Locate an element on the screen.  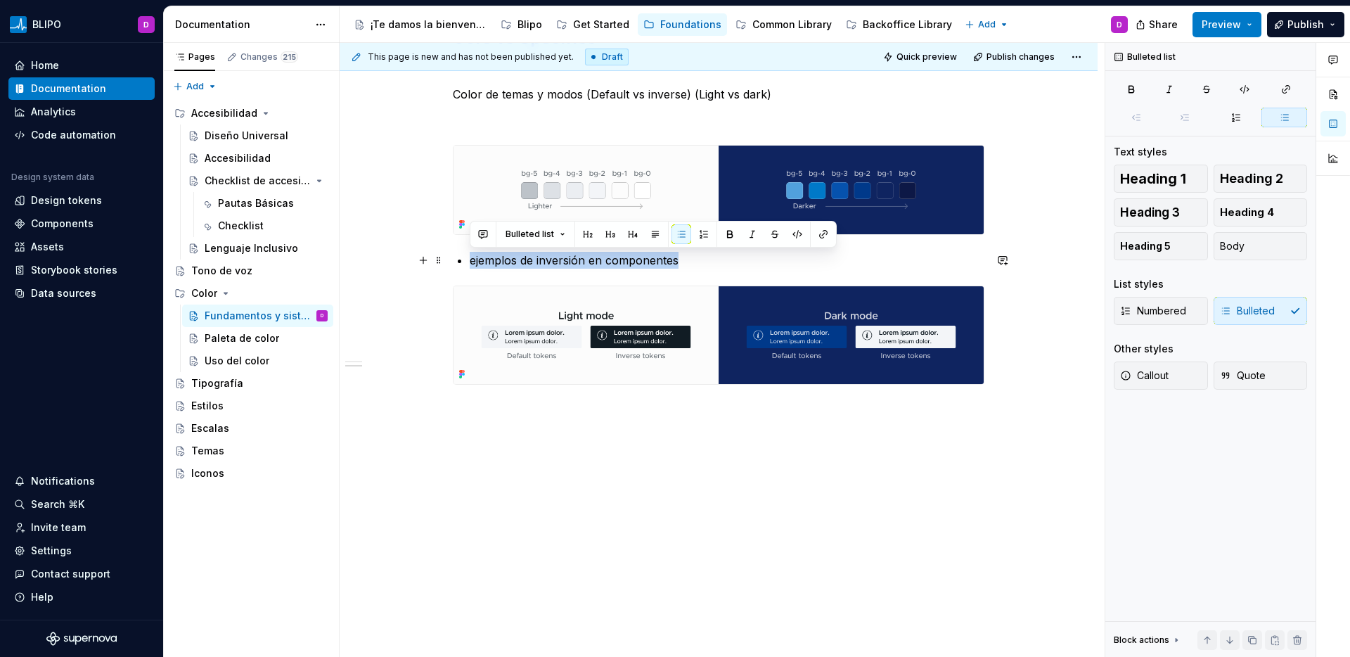
span: Bulleted list is located at coordinates (530, 234).